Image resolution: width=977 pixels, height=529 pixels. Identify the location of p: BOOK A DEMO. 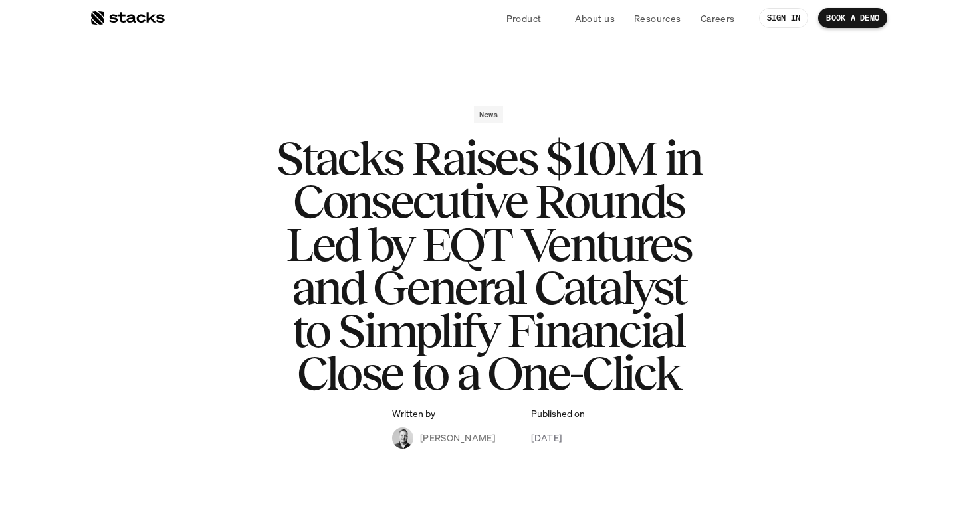
(852, 18).